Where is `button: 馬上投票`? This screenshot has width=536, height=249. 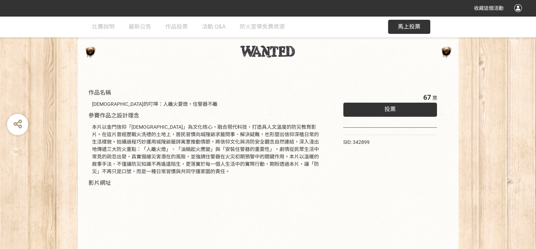
button: 馬上投票 is located at coordinates (409, 27).